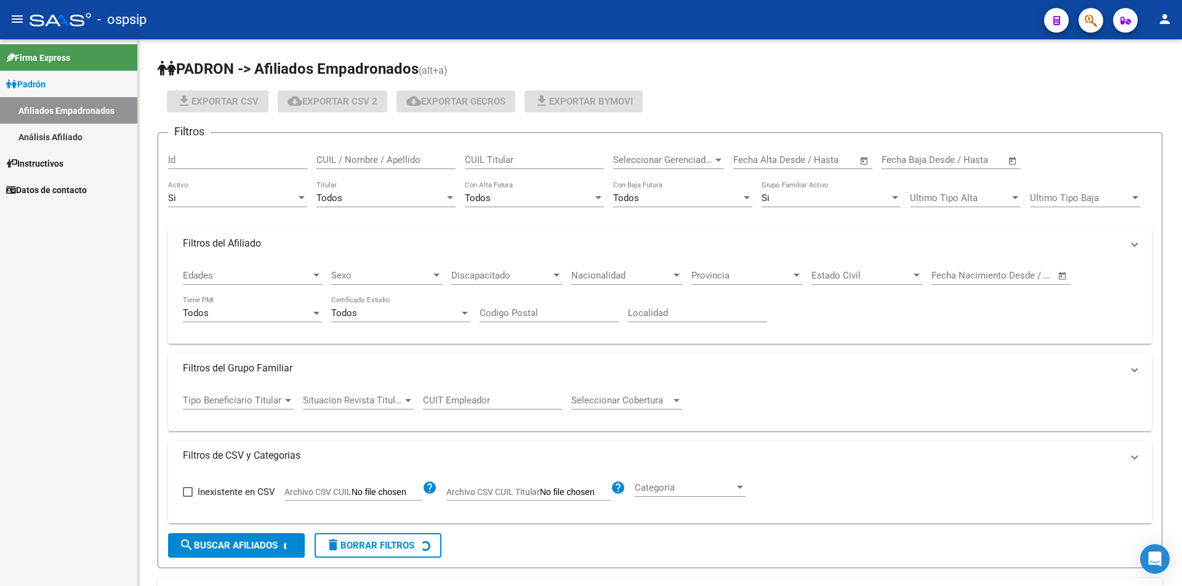 This screenshot has width=1182, height=586. I want to click on mat-expansion-panel-header: Filtros del Afiliado, so click(660, 244).